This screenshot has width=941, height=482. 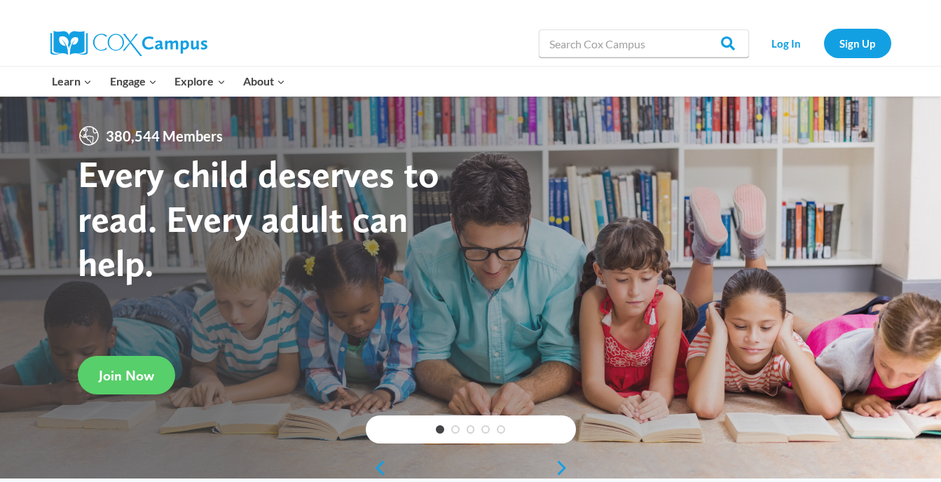 I want to click on a: Join Now, so click(x=126, y=375).